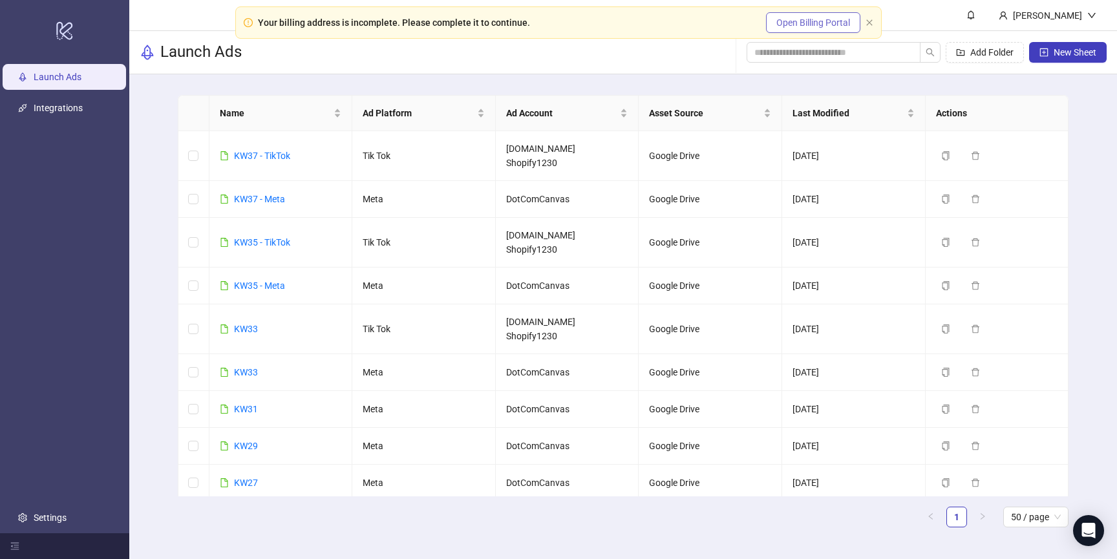  Describe the element at coordinates (275, 113) in the screenshot. I see `span: Name` at that location.